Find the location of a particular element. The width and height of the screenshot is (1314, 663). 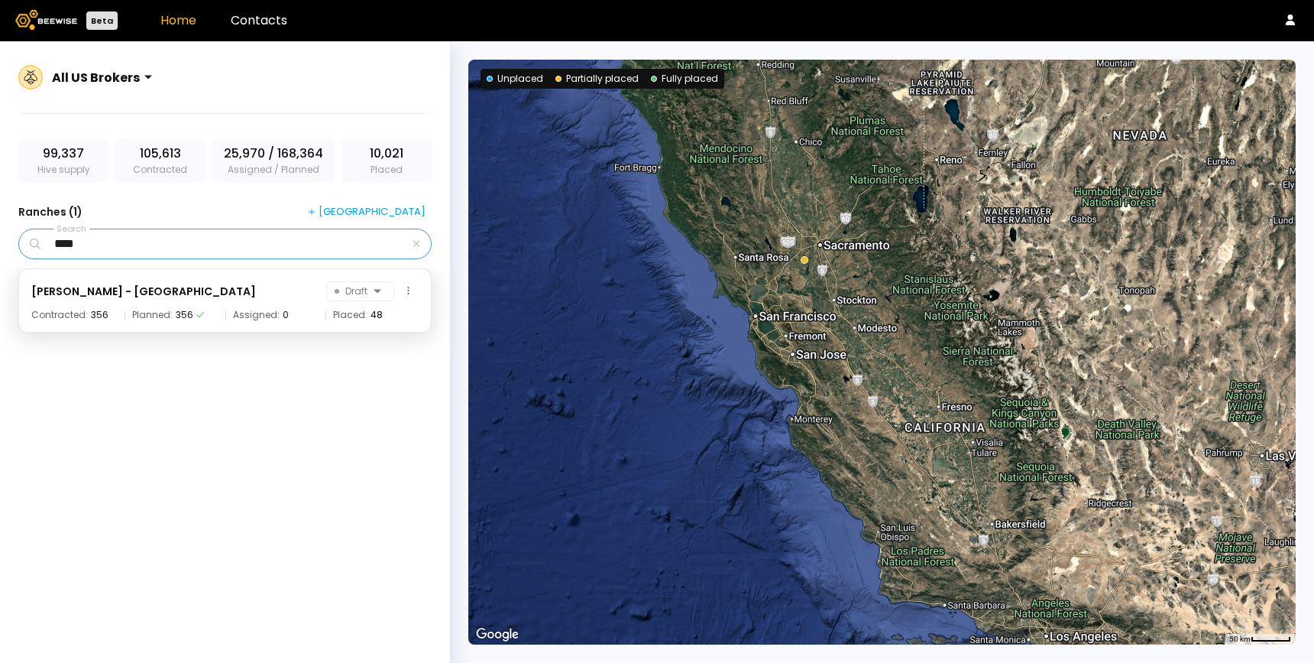

div: Unplaced is located at coordinates (515, 79).